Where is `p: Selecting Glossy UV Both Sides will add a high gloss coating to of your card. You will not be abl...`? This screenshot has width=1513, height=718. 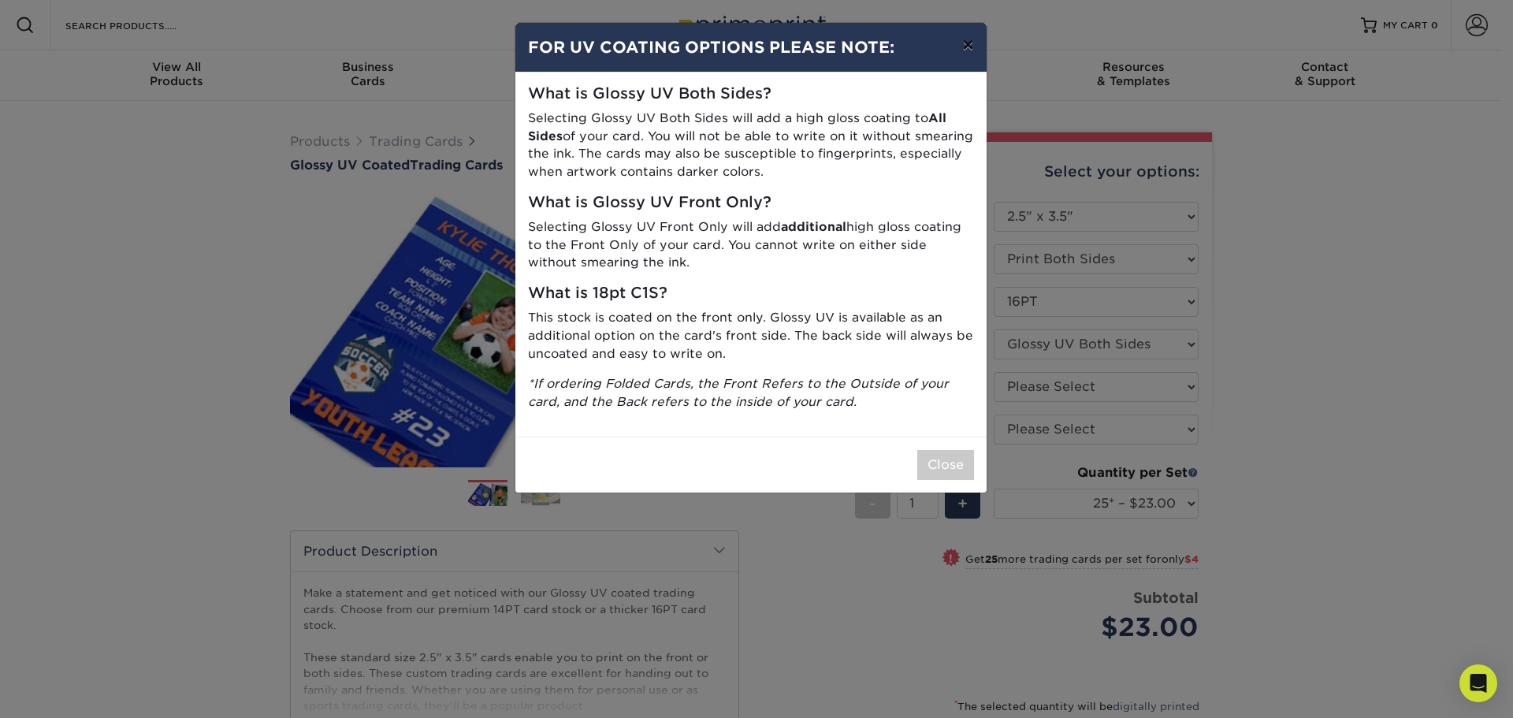
p: Selecting Glossy UV Both Sides will add a high gloss coating to of your card. You will not be abl... is located at coordinates (751, 145).